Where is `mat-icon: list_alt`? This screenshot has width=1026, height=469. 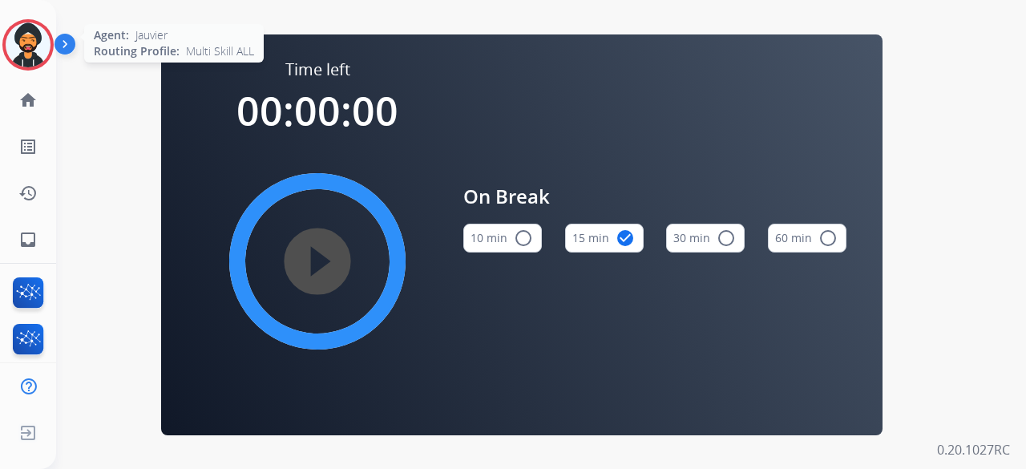 mat-icon: list_alt is located at coordinates (28, 147).